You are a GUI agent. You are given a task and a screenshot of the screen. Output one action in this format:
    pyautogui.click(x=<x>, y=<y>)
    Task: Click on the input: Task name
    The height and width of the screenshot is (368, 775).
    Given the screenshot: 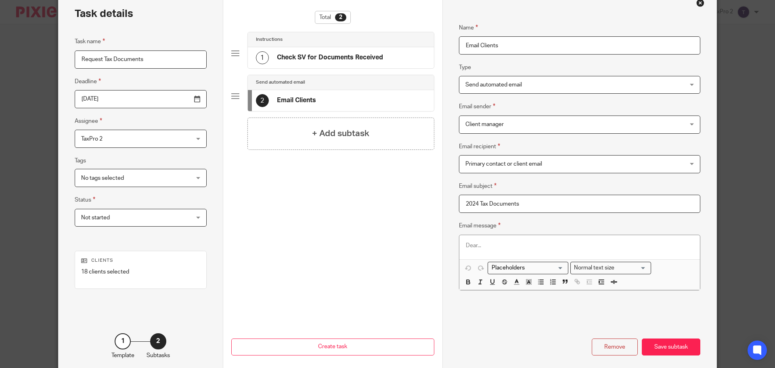 What is the action you would take?
    pyautogui.click(x=140, y=59)
    